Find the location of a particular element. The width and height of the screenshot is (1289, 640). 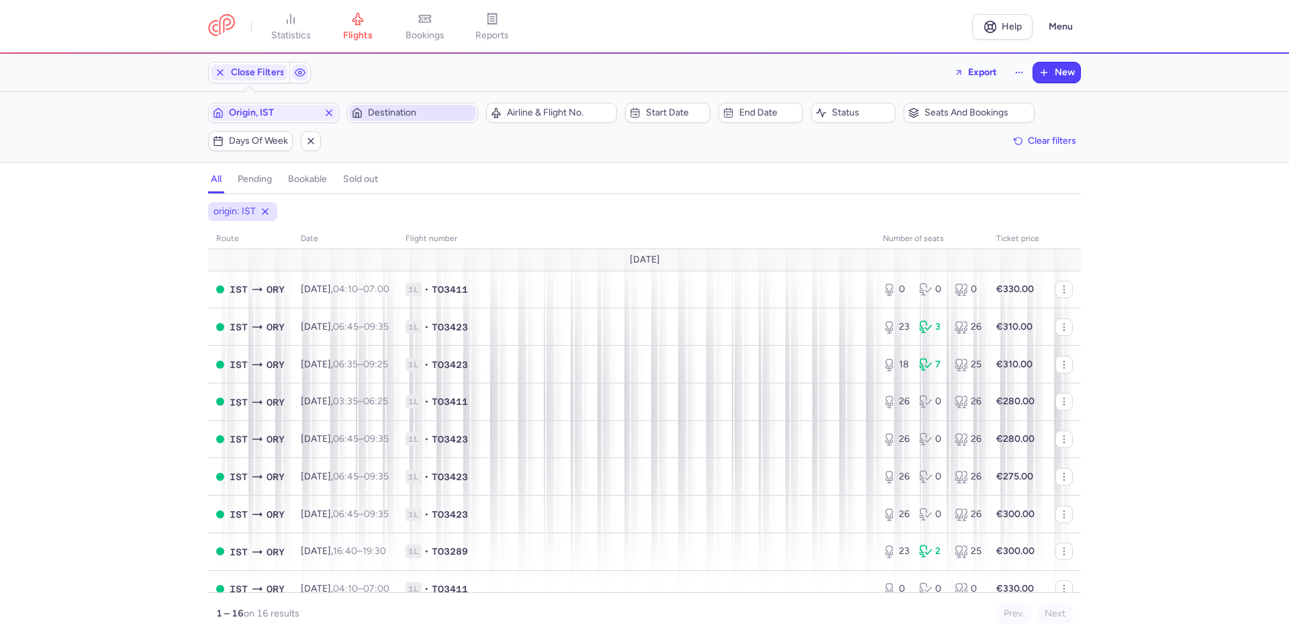

button: Days of week is located at coordinates (250, 141).